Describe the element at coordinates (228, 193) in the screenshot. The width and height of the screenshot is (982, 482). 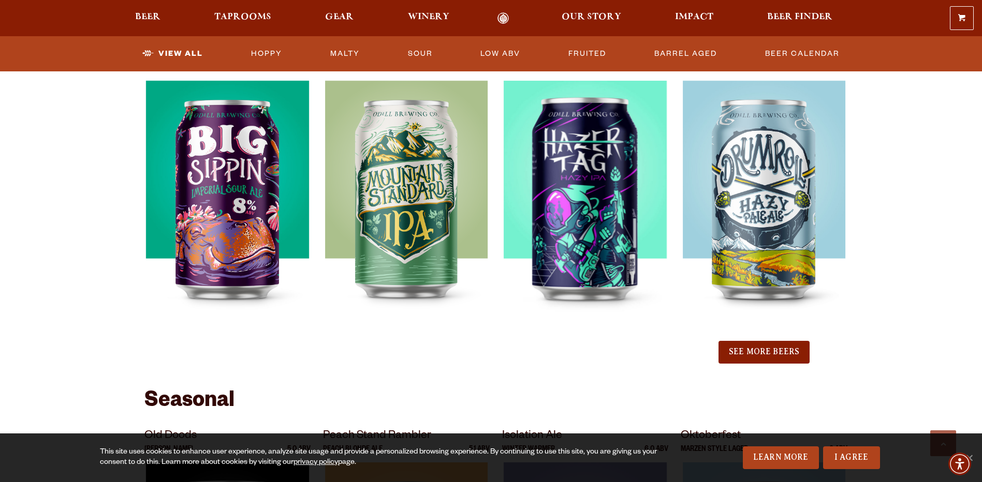
I see `a: Big Sippin’ Imperial Sour Ale 8.0 ABV Big Sippin’ Big Sippin’` at that location.